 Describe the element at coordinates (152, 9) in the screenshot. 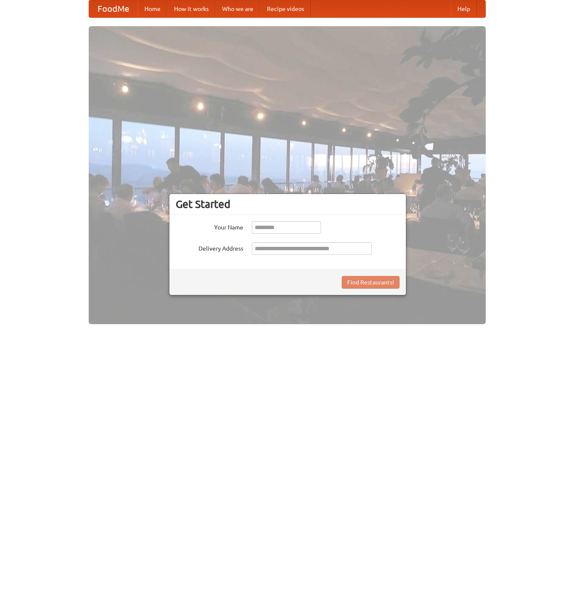

I see `a: Home` at that location.